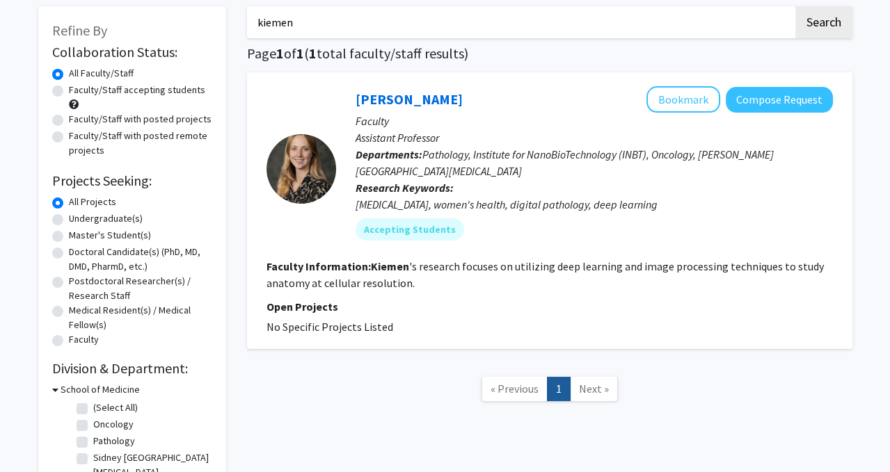  What do you see at coordinates (410, 230) in the screenshot?
I see `mat-chip: Accepting Students` at bounding box center [410, 230].